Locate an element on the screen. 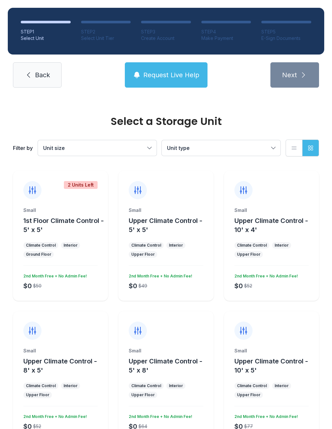 The image size is (332, 429). button: Upper Climate Control - 5' x 8' is located at coordinates (170, 366).